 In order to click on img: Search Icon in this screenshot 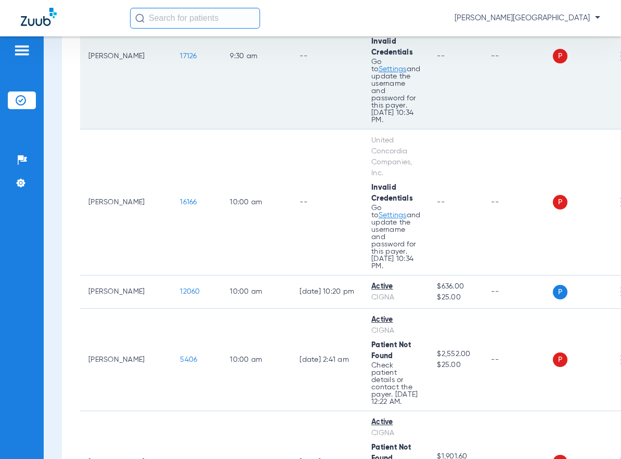, I will do `click(140, 18)`.